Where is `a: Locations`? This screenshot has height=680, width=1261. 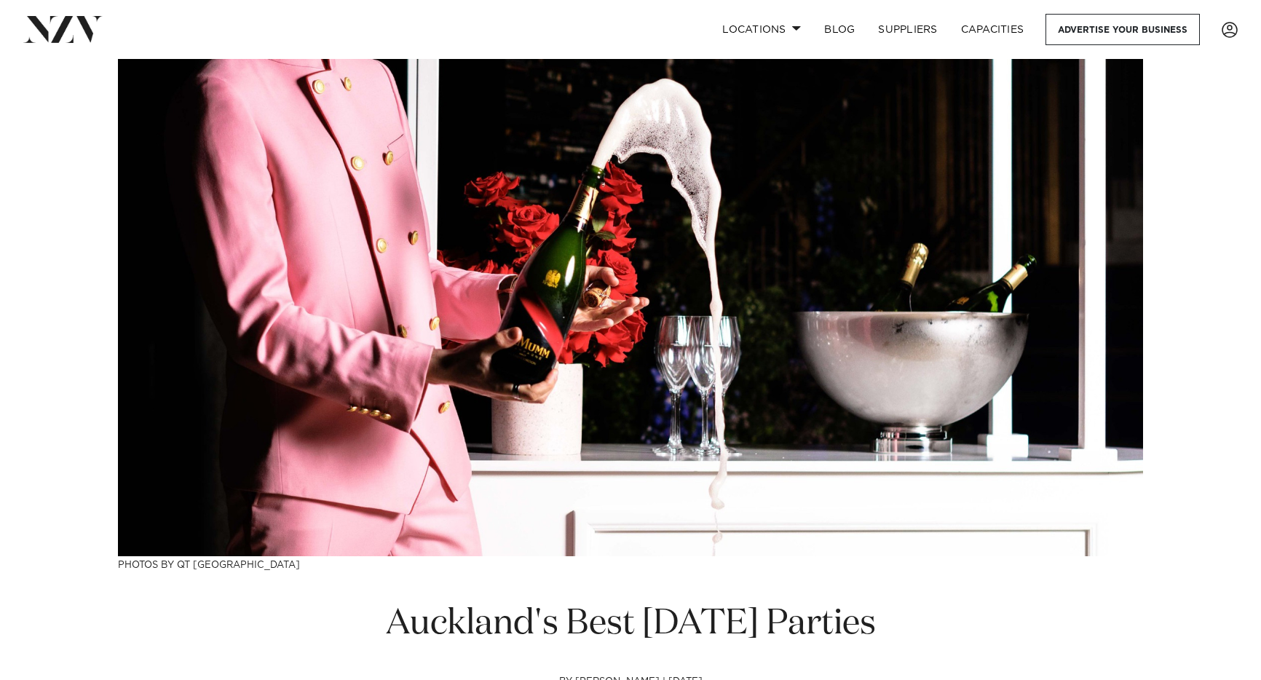 a: Locations is located at coordinates (762, 29).